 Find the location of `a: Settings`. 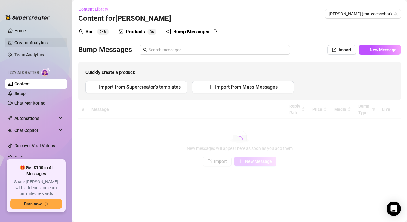

a: Settings is located at coordinates (22, 158).